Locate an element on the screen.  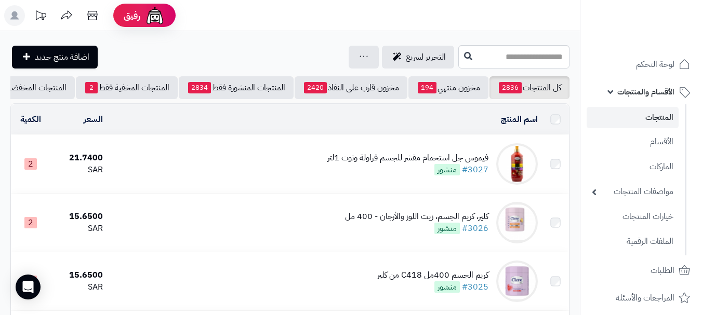
span: لوحة التحكم is located at coordinates (655, 64).